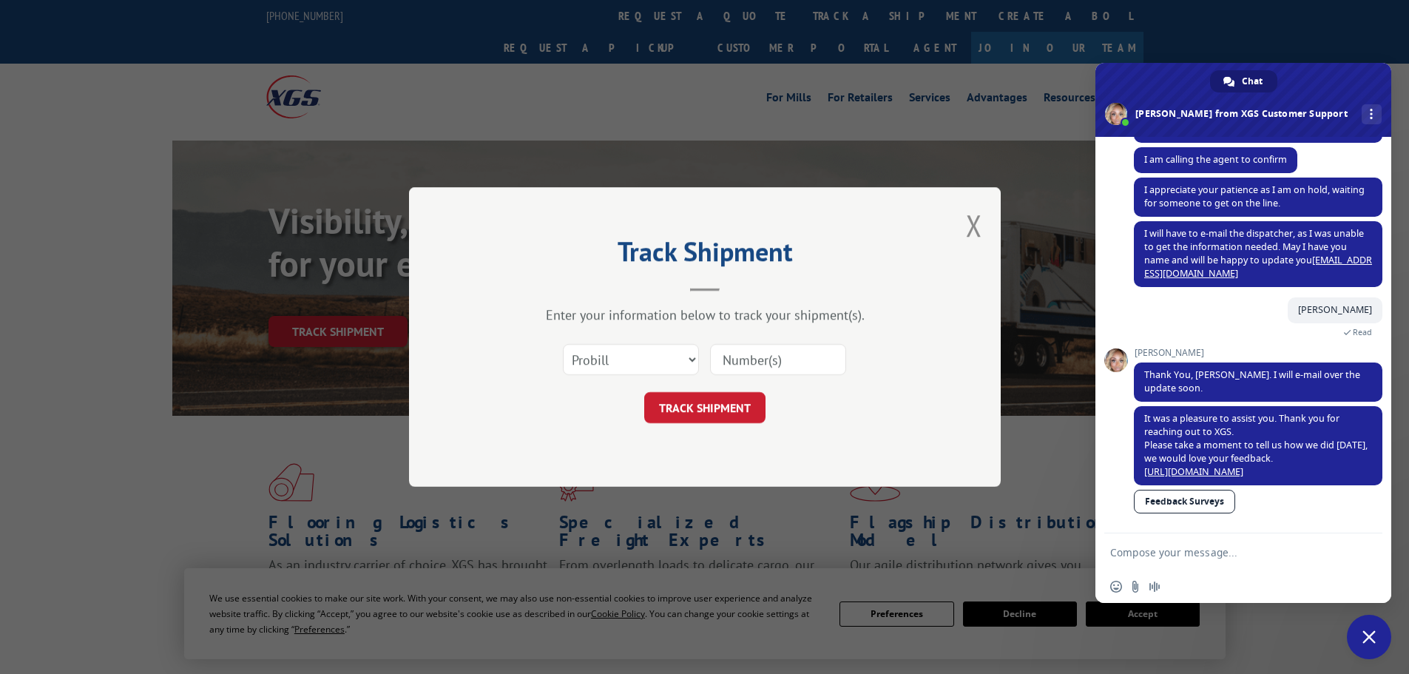  Describe the element at coordinates (778, 359) in the screenshot. I see `input: Number(s)` at that location.